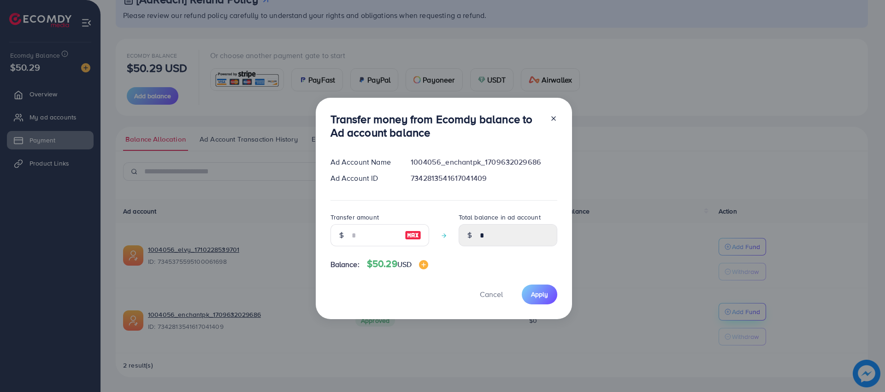 The width and height of the screenshot is (885, 392). I want to click on h4: $50.29, so click(397, 264).